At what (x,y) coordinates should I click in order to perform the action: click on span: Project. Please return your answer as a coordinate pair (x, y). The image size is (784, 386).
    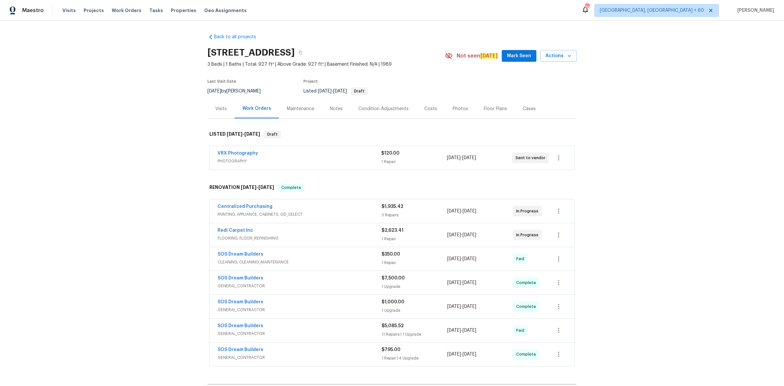
    Looking at the image, I should click on (311, 81).